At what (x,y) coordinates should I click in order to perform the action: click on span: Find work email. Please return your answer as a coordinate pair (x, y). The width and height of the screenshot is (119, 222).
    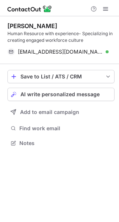
    Looking at the image, I should click on (65, 129).